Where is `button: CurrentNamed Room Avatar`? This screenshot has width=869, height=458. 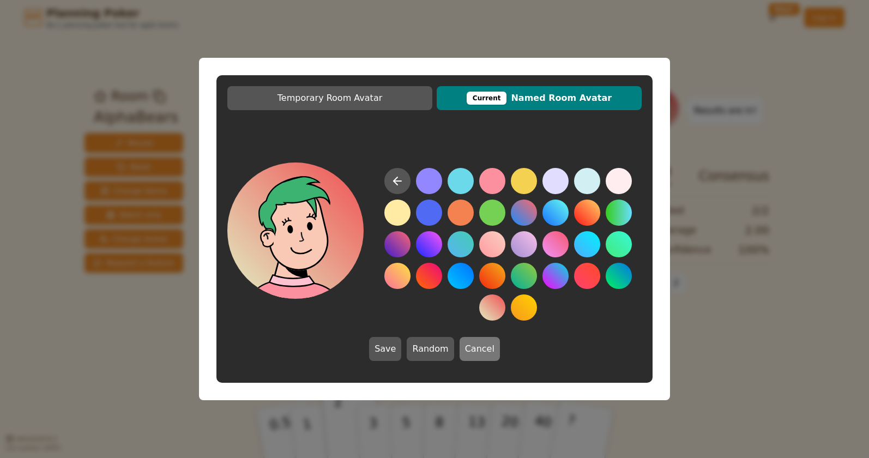
button: CurrentNamed Room Avatar is located at coordinates (539, 98).